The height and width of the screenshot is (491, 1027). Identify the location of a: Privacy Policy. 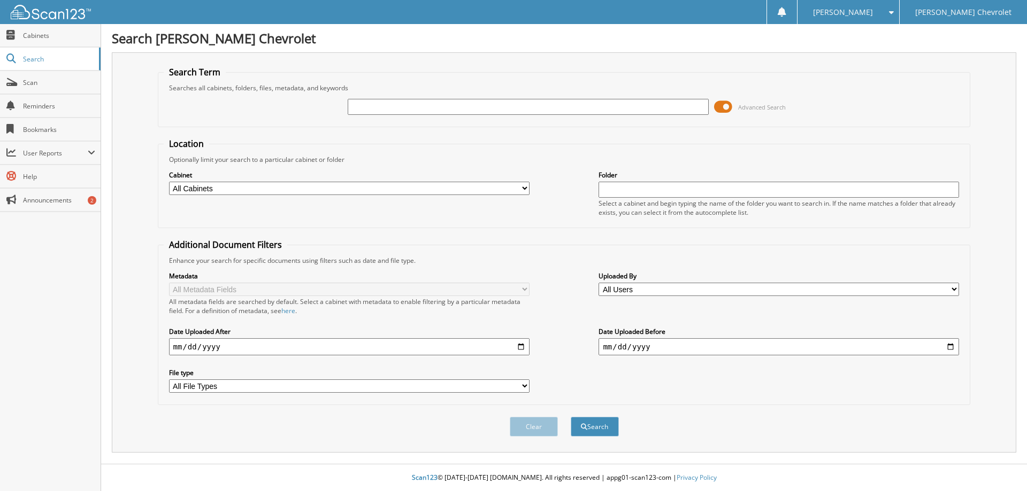
(696, 478).